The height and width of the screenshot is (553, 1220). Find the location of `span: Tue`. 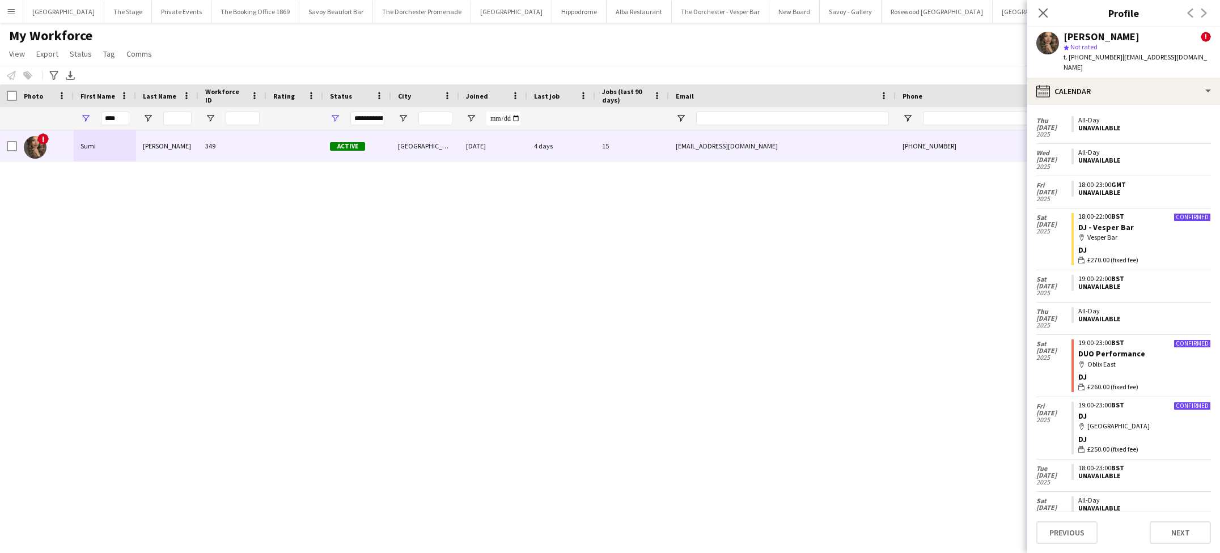

span: Tue is located at coordinates (1054, 469).